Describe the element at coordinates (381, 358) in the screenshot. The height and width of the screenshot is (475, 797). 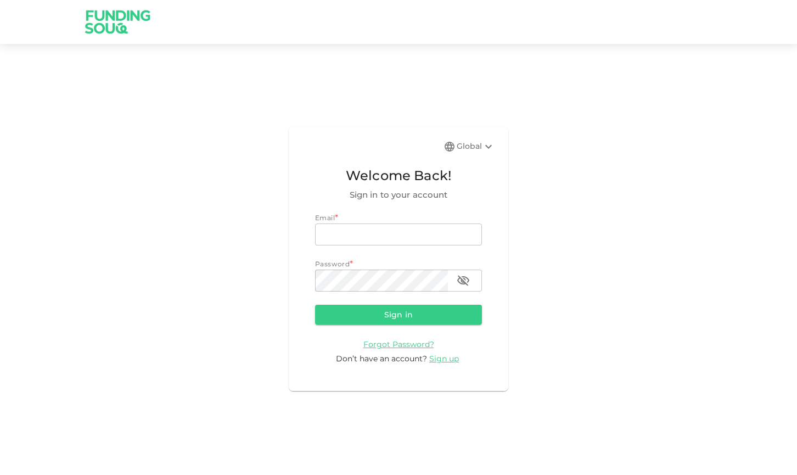
I see `span: Don’t have an account?` at that location.